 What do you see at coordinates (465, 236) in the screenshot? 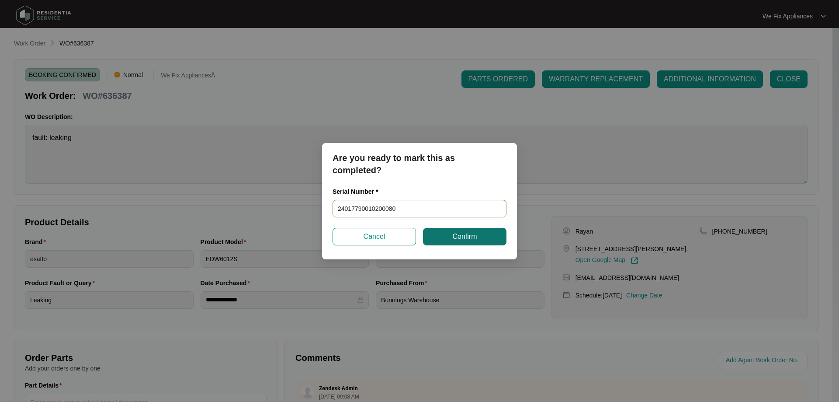
I see `span: Confirm` at bounding box center [465, 236].